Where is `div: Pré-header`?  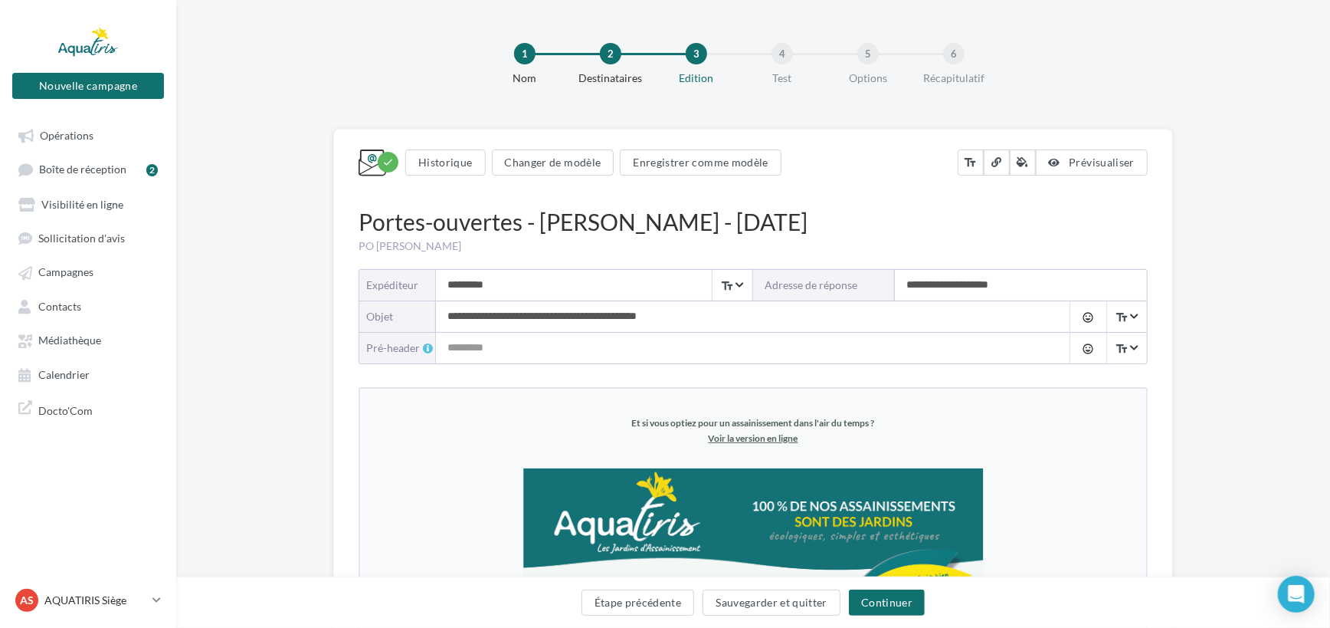
div: Pré-header is located at coordinates (401, 348).